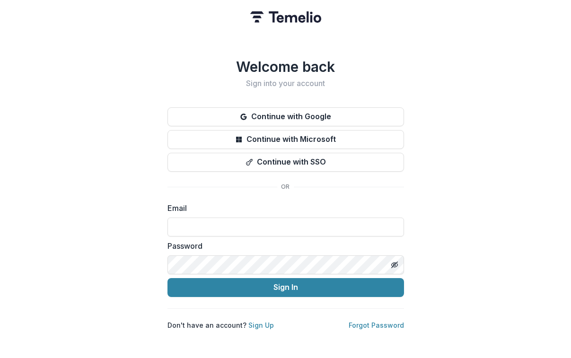 Image resolution: width=571 pixels, height=358 pixels. What do you see at coordinates (220, 325) in the screenshot?
I see `p: Don't have an account?` at bounding box center [220, 325].